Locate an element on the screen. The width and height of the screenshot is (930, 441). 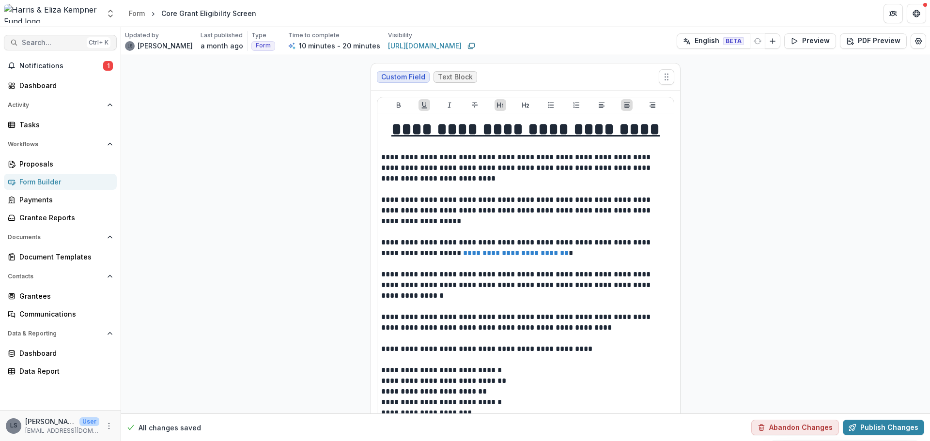
button: More is located at coordinates (109, 426).